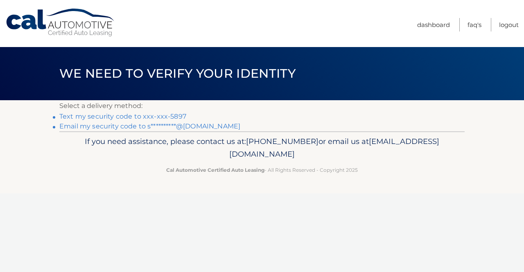 This screenshot has height=272, width=524. I want to click on a: Dashboard, so click(433, 25).